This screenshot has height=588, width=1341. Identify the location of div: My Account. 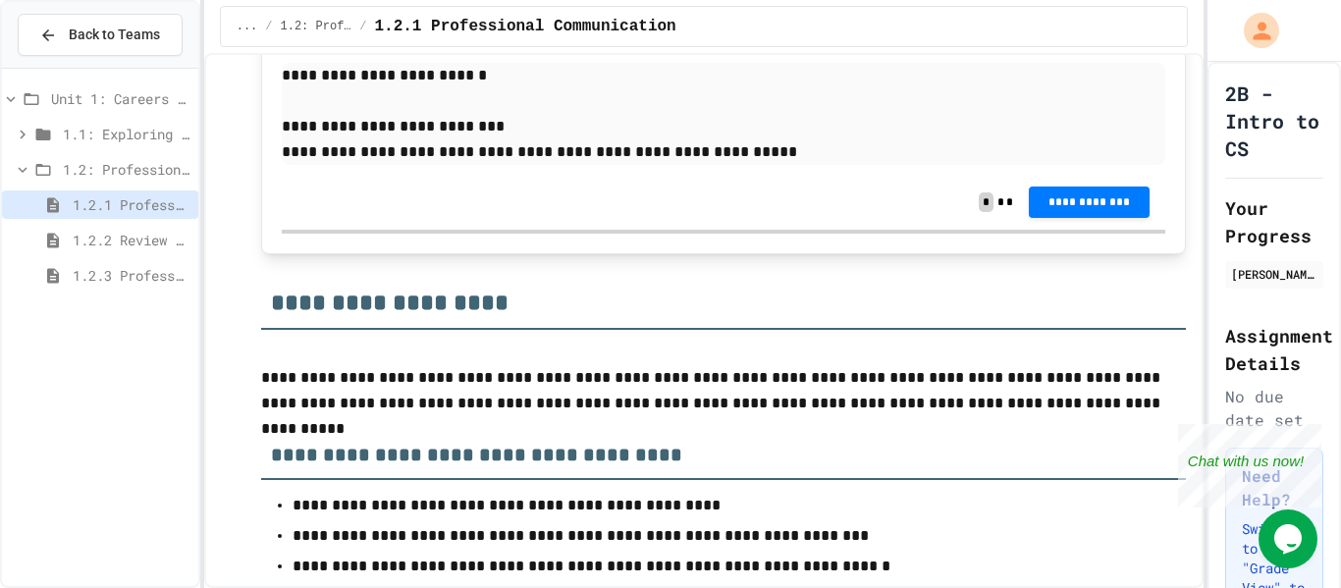
(1253, 30).